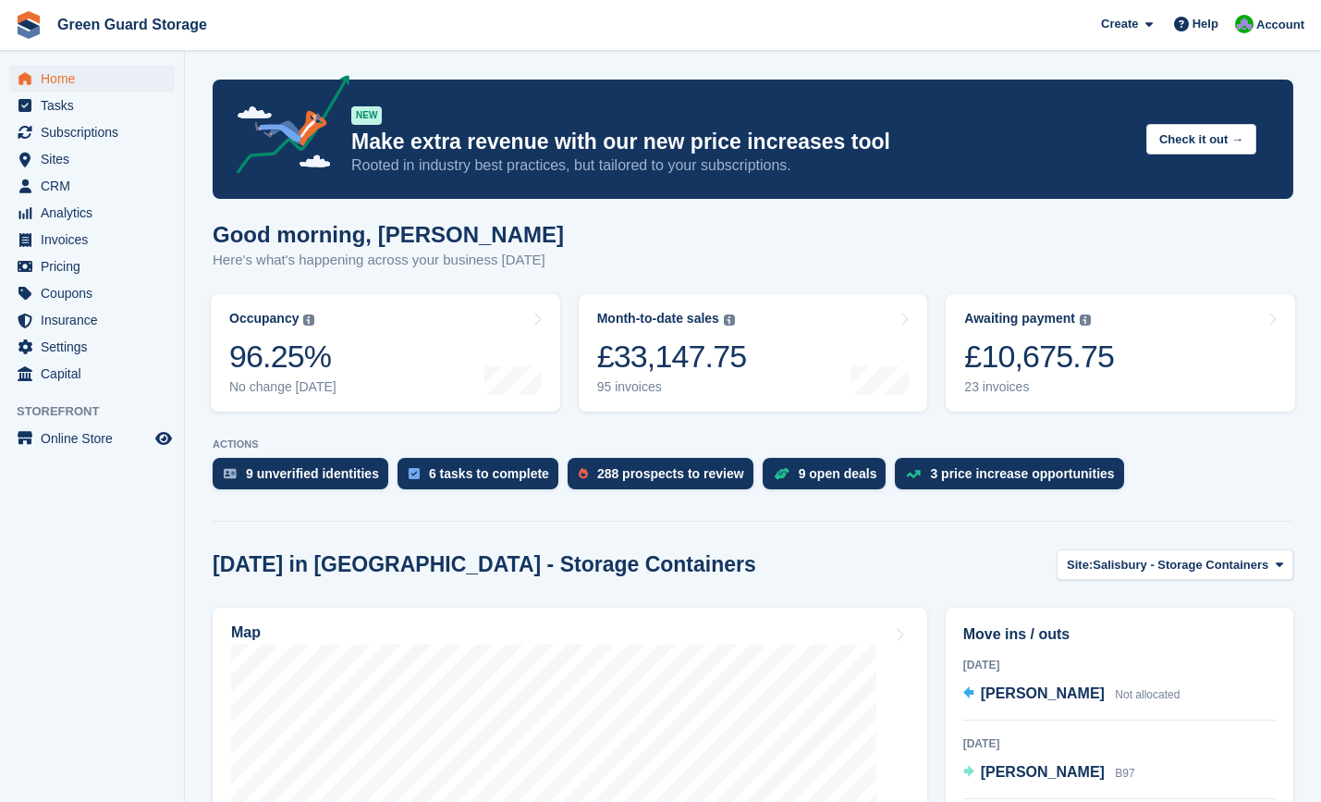  I want to click on span: Analytics, so click(96, 213).